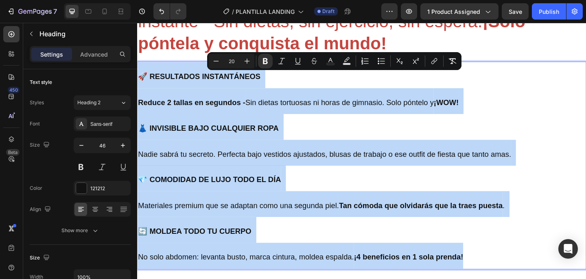 Image resolution: width=586 pixels, height=279 pixels. I want to click on span: PLANTILLA LANDING, so click(265, 11).